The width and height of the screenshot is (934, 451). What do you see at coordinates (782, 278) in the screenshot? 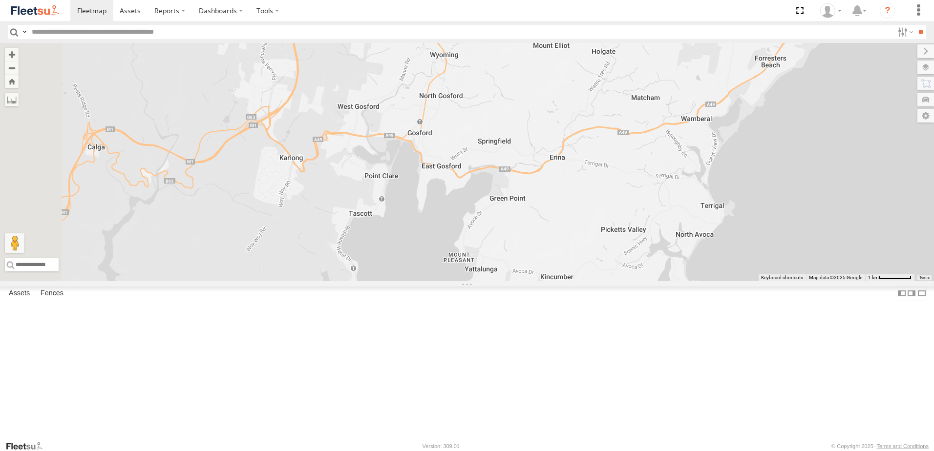
I see `button: Keyboard shortcuts` at bounding box center [782, 278].